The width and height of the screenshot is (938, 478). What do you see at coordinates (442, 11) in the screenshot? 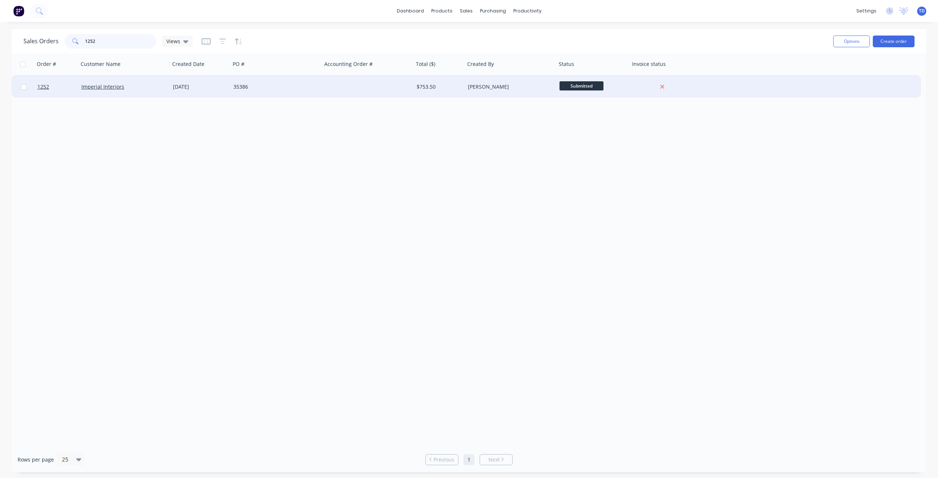
I see `div: products` at bounding box center [442, 11].